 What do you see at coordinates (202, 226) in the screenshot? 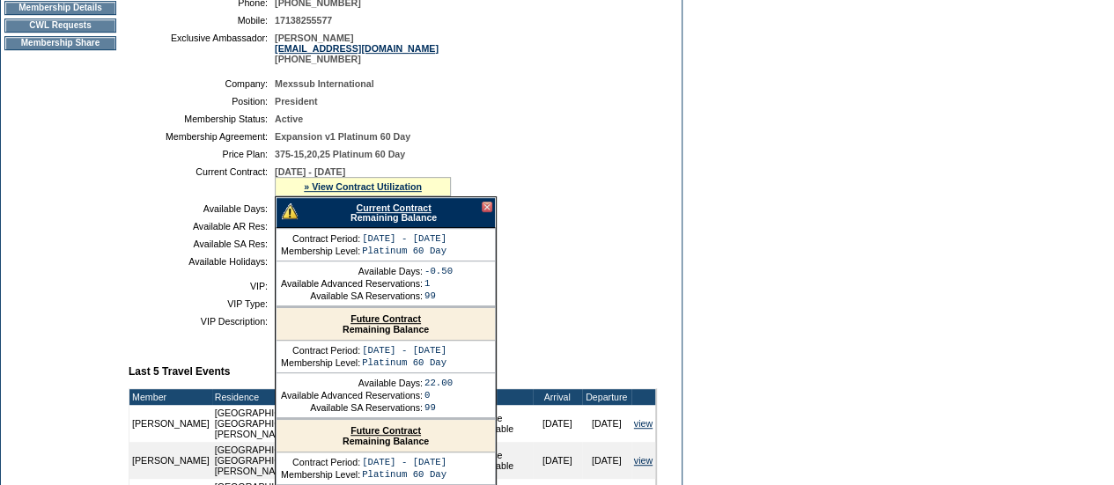
I see `td: Available AR Res:` at bounding box center [202, 226].